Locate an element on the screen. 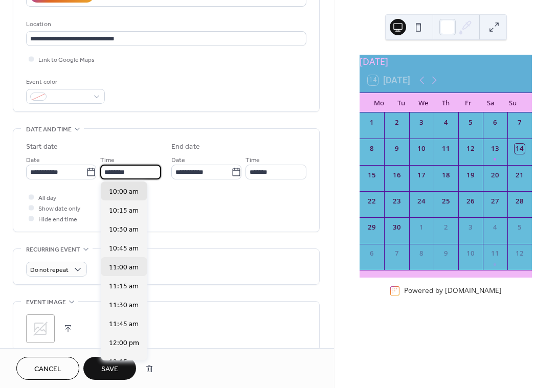 The image size is (557, 388). div: Powered by is located at coordinates (452, 290).